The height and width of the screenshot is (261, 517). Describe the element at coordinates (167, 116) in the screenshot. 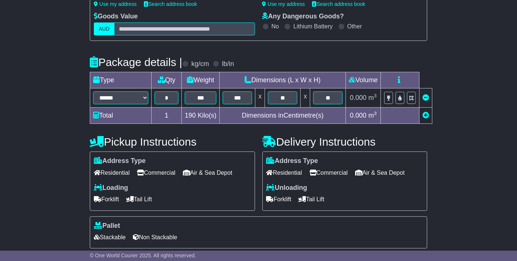

I see `td: 1` at that location.